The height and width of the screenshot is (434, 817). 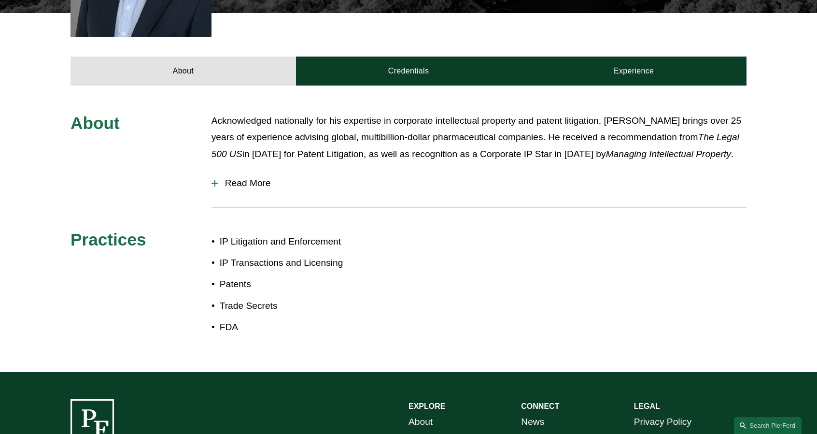 What do you see at coordinates (314, 306) in the screenshot?
I see `p: Trade Secrets` at bounding box center [314, 306].